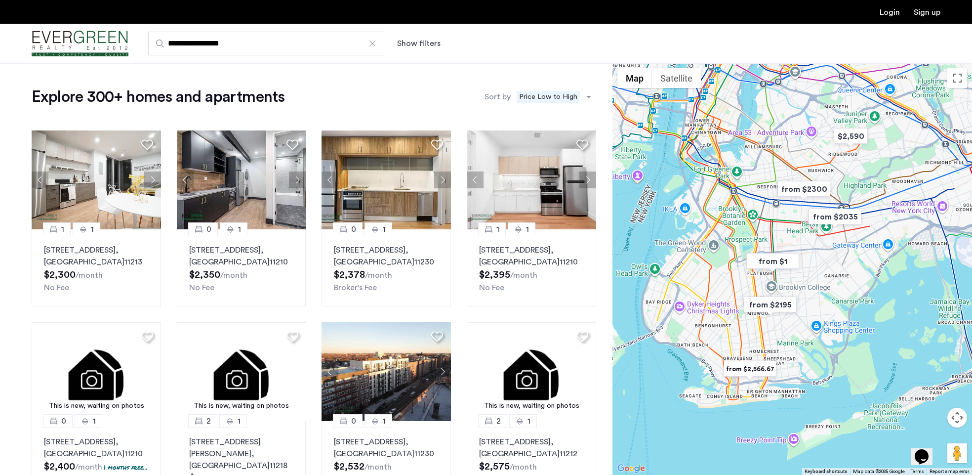 The width and height of the screenshot is (972, 475). What do you see at coordinates (917, 471) in the screenshot?
I see `a: Terms` at bounding box center [917, 471].